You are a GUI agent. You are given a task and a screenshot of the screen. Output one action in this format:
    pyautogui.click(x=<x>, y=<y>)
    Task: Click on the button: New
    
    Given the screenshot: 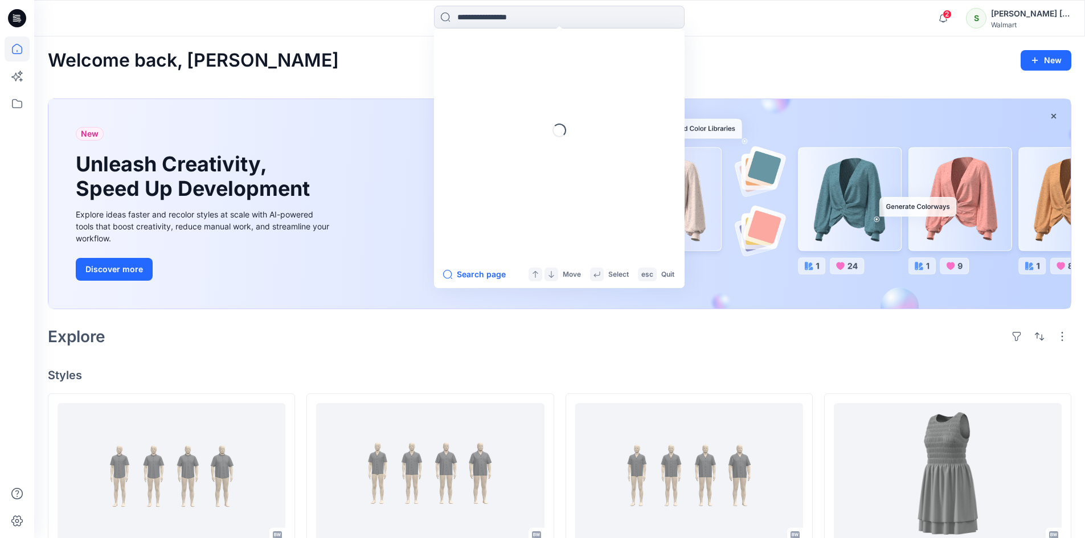 What is the action you would take?
    pyautogui.click(x=1046, y=60)
    